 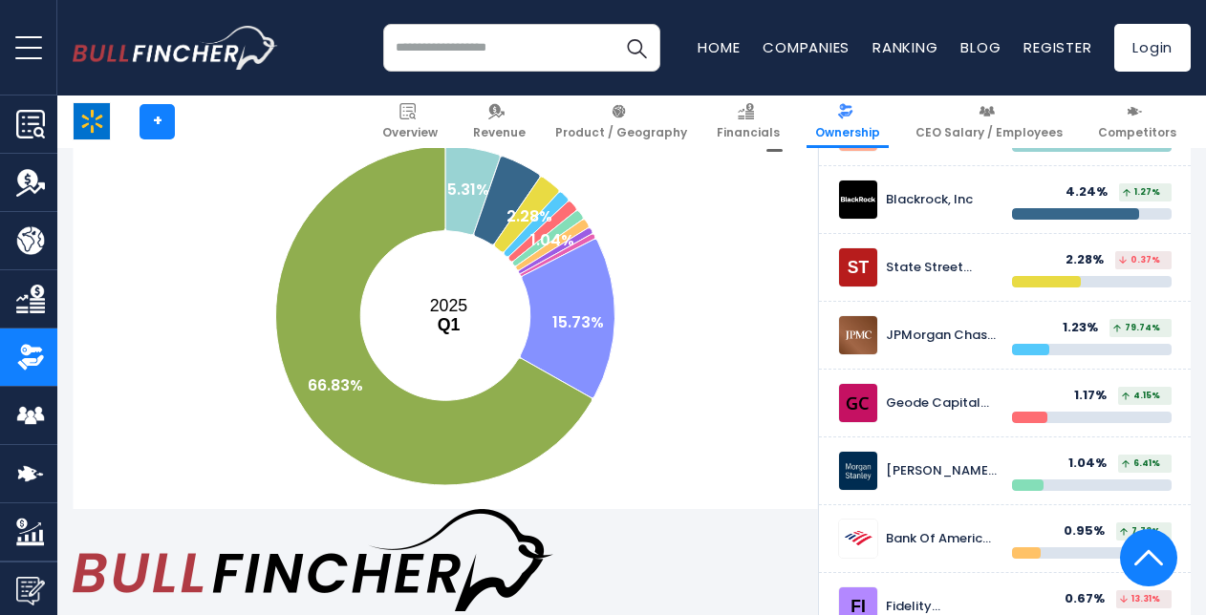 What do you see at coordinates (905, 47) in the screenshot?
I see `a: Ranking` at bounding box center [905, 47].